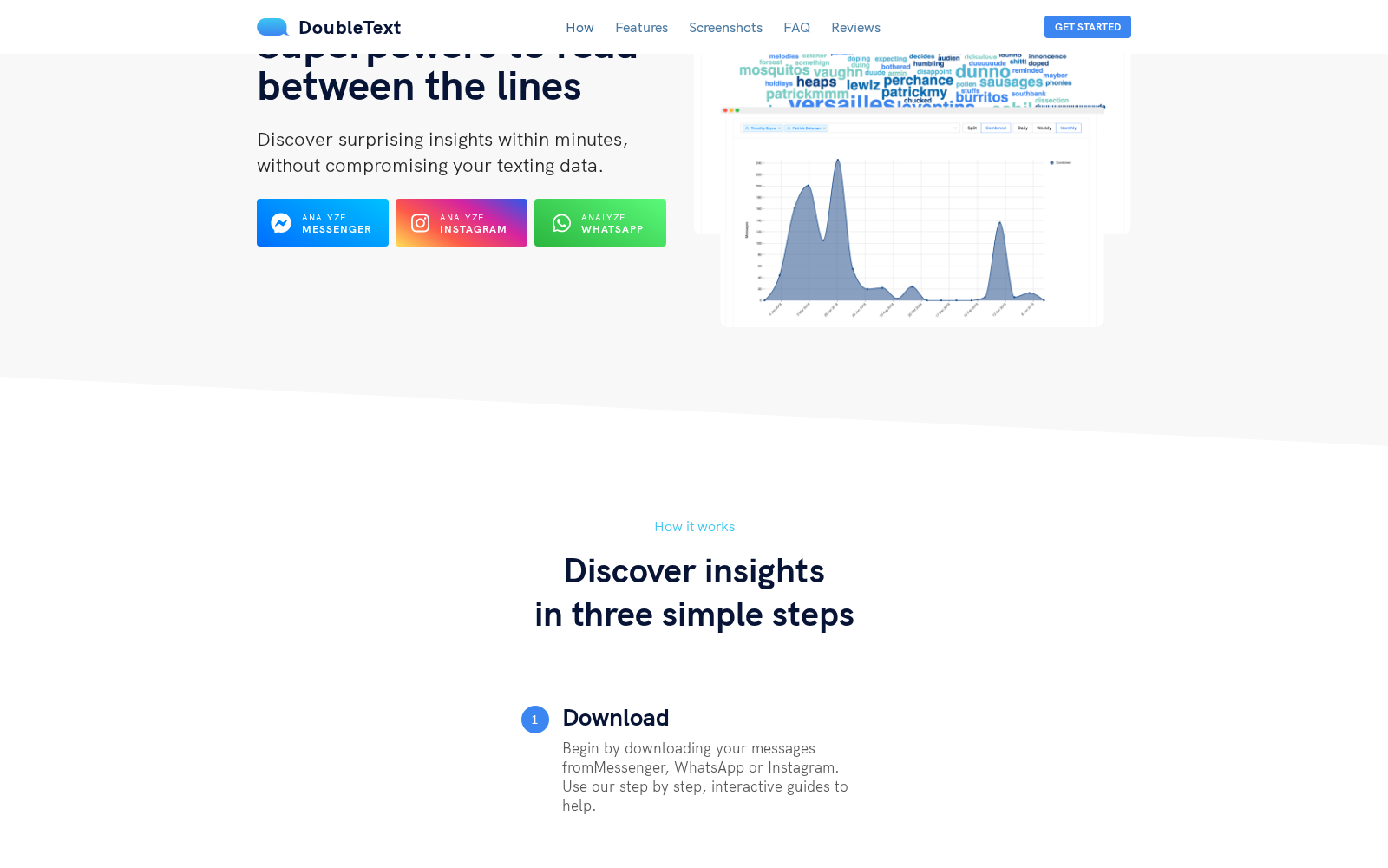 This screenshot has height=868, width=1388. Describe the element at coordinates (1088, 27) in the screenshot. I see `a: Get Started` at that location.